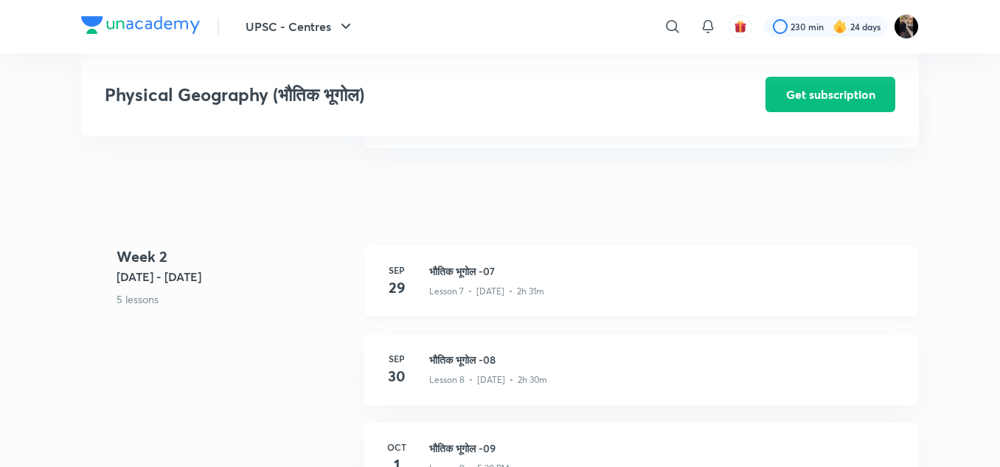 The image size is (1000, 467). I want to click on h3: भौतिक भूगोल -07, so click(665, 271).